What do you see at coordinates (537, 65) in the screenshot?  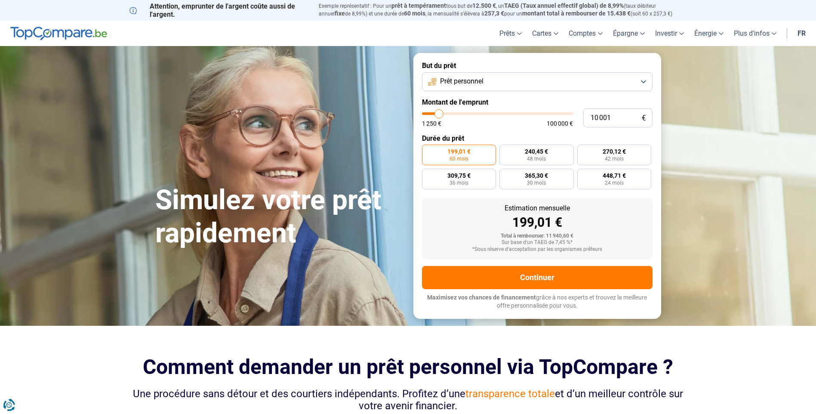 I see `label: But du prêt` at bounding box center [537, 65].